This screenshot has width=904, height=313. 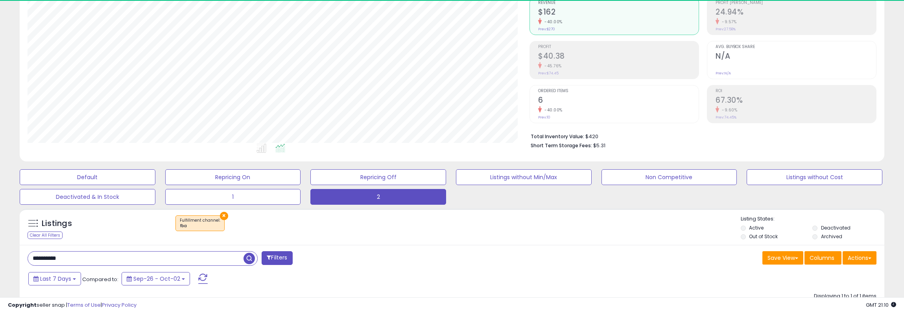 What do you see at coordinates (546, 29) in the screenshot?
I see `small: Prev: $270` at bounding box center [546, 29].